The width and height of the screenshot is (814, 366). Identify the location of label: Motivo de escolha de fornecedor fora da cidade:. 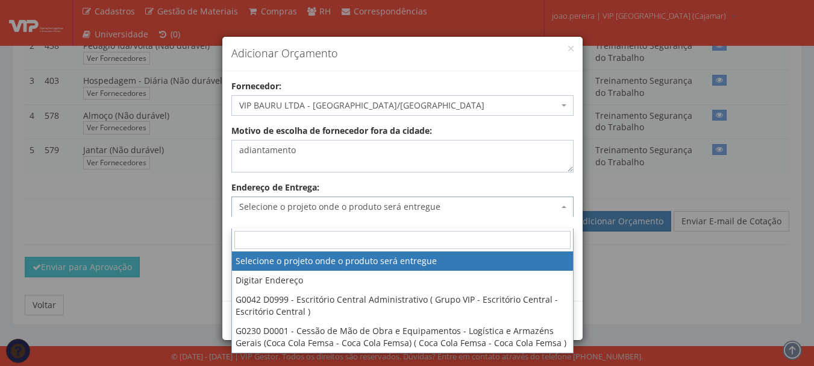
(331, 131).